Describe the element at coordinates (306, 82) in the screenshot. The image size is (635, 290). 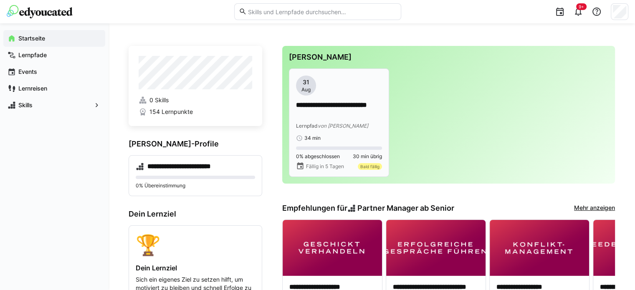
I see `span: 31` at that location.